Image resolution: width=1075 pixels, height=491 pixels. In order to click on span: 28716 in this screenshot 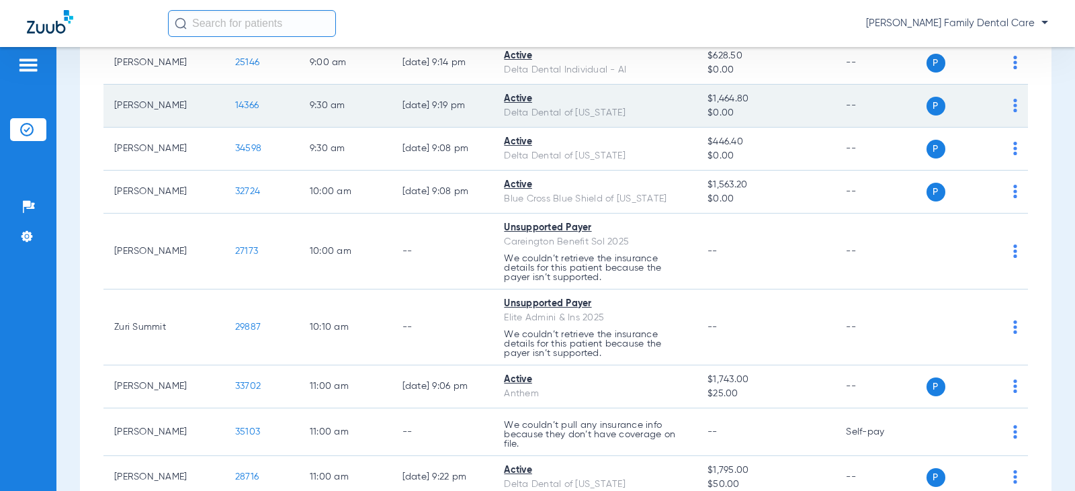, I will do `click(247, 477)`.